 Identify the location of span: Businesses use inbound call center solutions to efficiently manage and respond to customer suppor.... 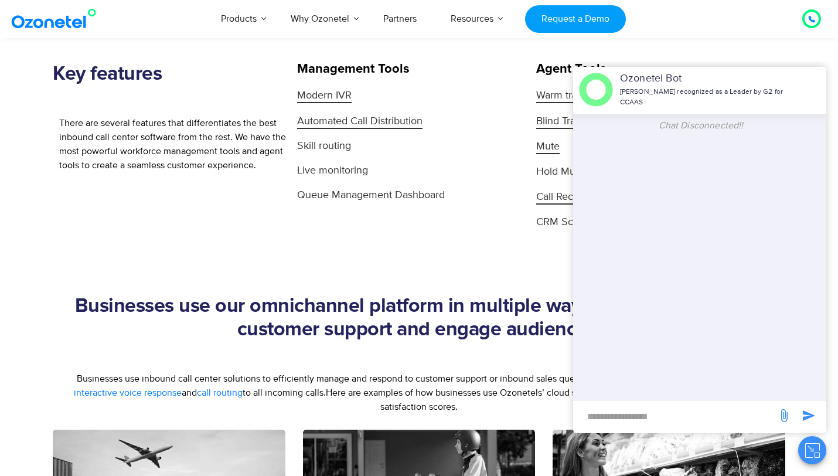
(334, 379).